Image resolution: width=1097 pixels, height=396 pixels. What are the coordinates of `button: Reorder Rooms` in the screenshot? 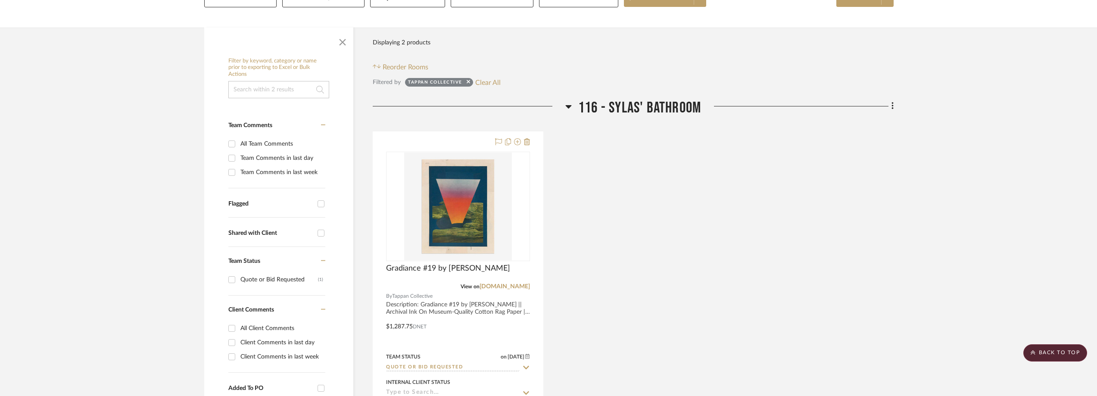 It's located at (400, 67).